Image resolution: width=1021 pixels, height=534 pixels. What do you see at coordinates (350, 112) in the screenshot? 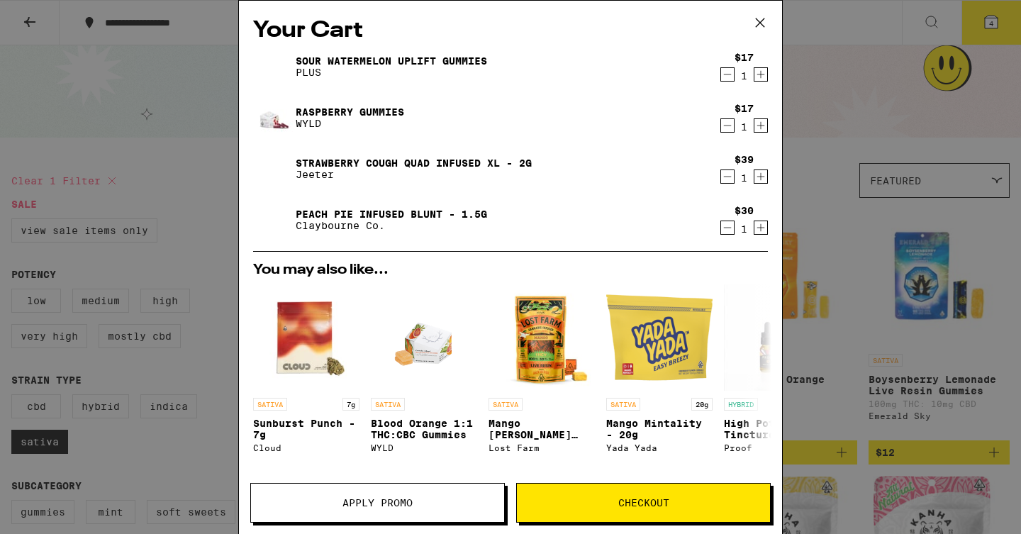
I see `a: Raspberry Gummies` at bounding box center [350, 112].